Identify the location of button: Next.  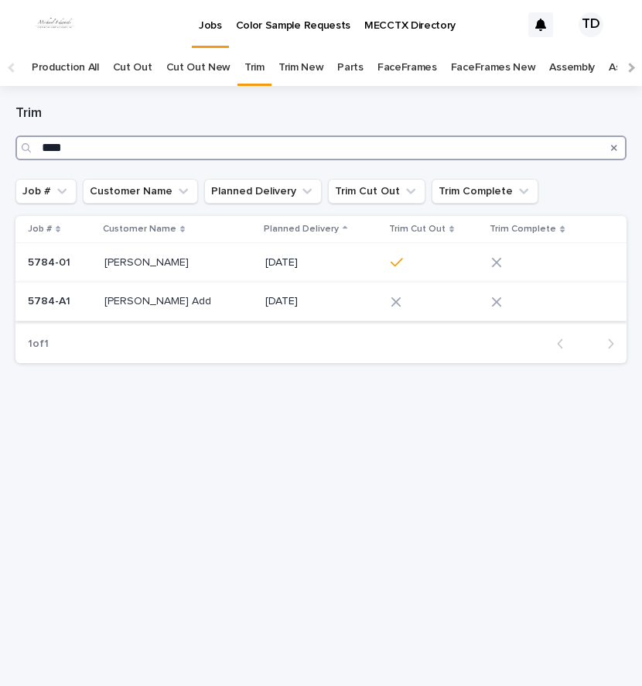
(606, 344).